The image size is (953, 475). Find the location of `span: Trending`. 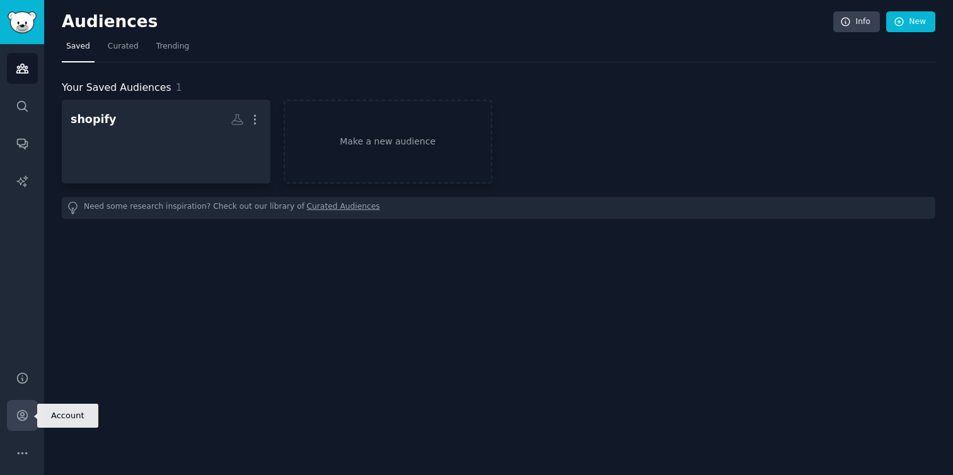

span: Trending is located at coordinates (173, 47).